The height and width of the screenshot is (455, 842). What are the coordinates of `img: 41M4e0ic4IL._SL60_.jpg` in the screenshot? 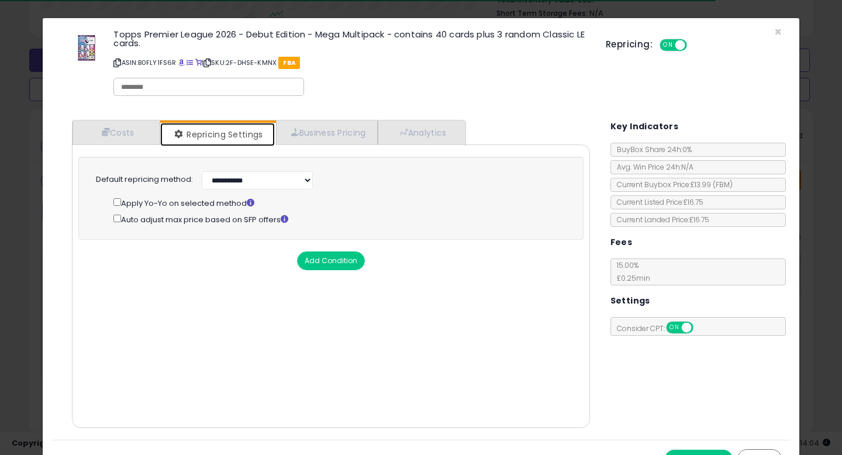 It's located at (87, 47).